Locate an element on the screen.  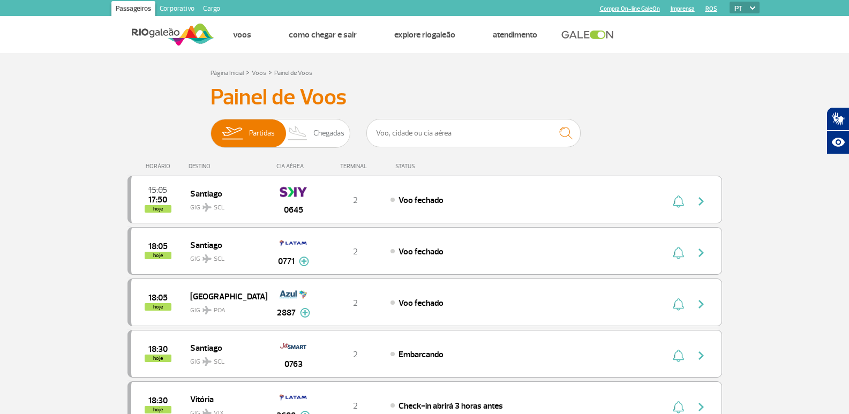
span: 2887 is located at coordinates (286, 313).